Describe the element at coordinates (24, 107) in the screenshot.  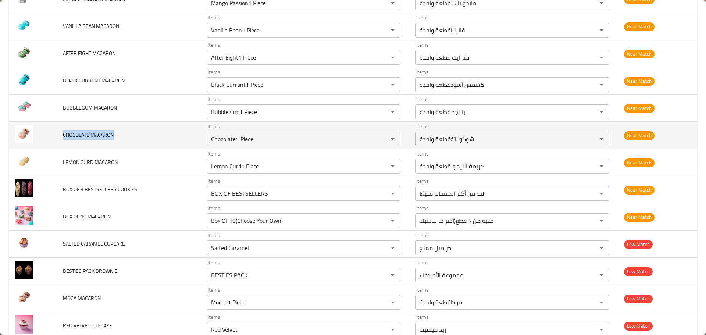
I see `img: BUBBLEGUM MACARON` at that location.